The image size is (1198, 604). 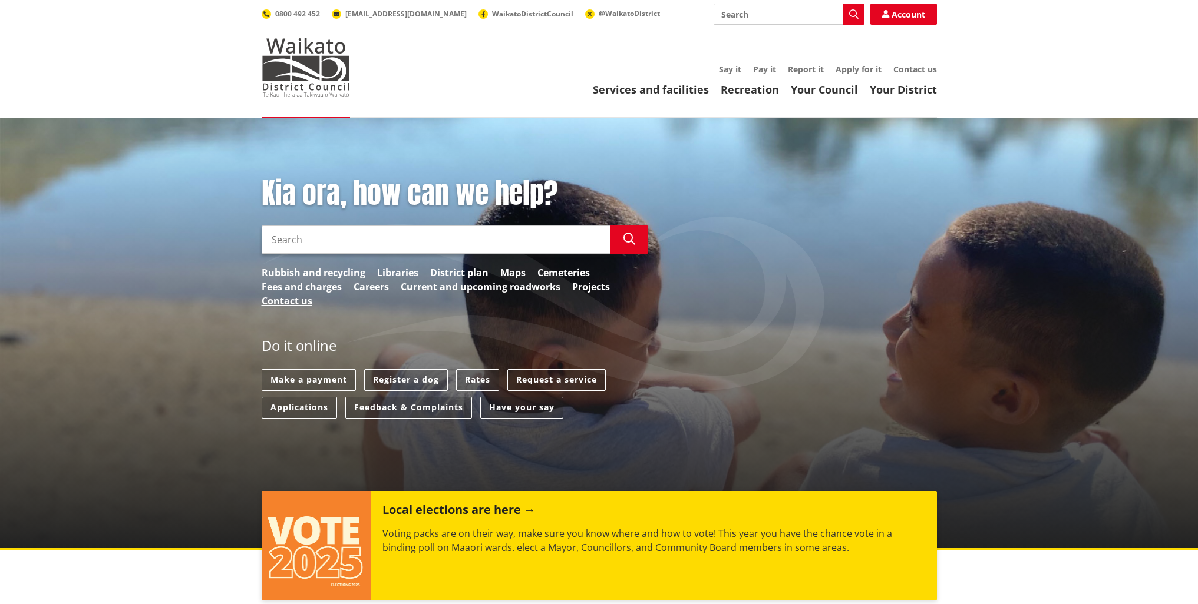 What do you see at coordinates (622, 13) in the screenshot?
I see `a: @WaikatoDistrict` at bounding box center [622, 13].